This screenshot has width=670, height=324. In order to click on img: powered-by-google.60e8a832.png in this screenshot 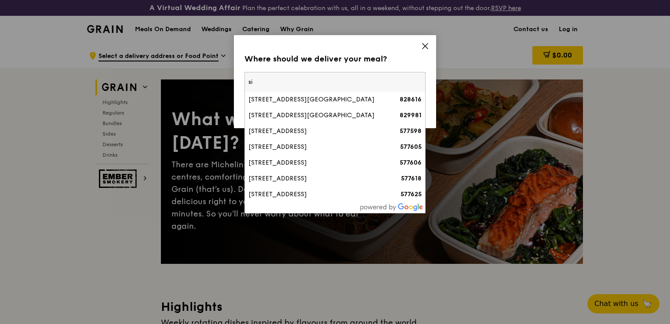, I will do `click(392, 208)`.